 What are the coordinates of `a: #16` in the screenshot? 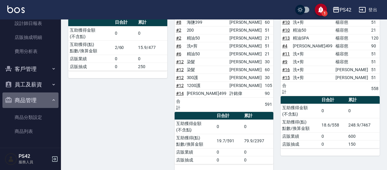 It's located at (285, 70).